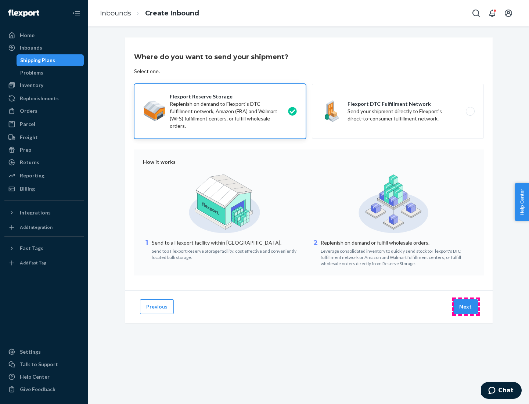 The height and width of the screenshot is (404, 529). I want to click on button: Next, so click(465, 307).